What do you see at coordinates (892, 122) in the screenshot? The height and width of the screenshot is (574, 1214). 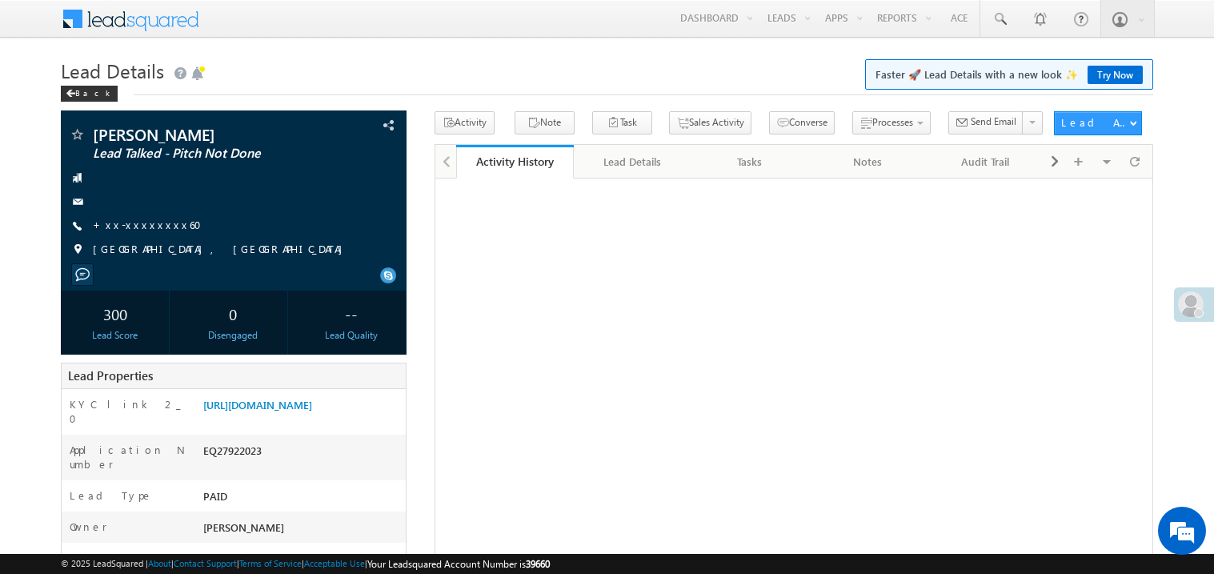 I see `span: Processes` at bounding box center [892, 122].